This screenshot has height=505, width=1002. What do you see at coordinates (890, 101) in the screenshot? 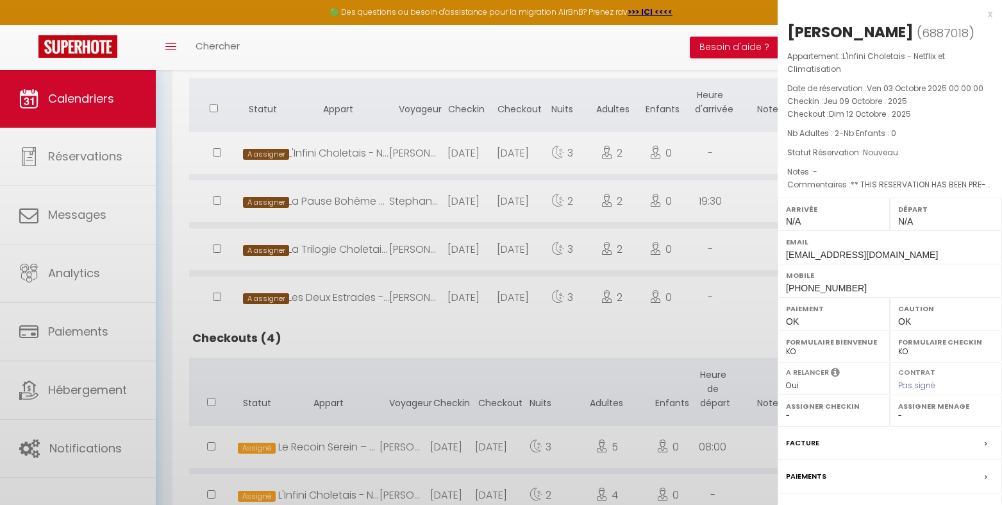
I see `p: Checkin :` at bounding box center [890, 101].